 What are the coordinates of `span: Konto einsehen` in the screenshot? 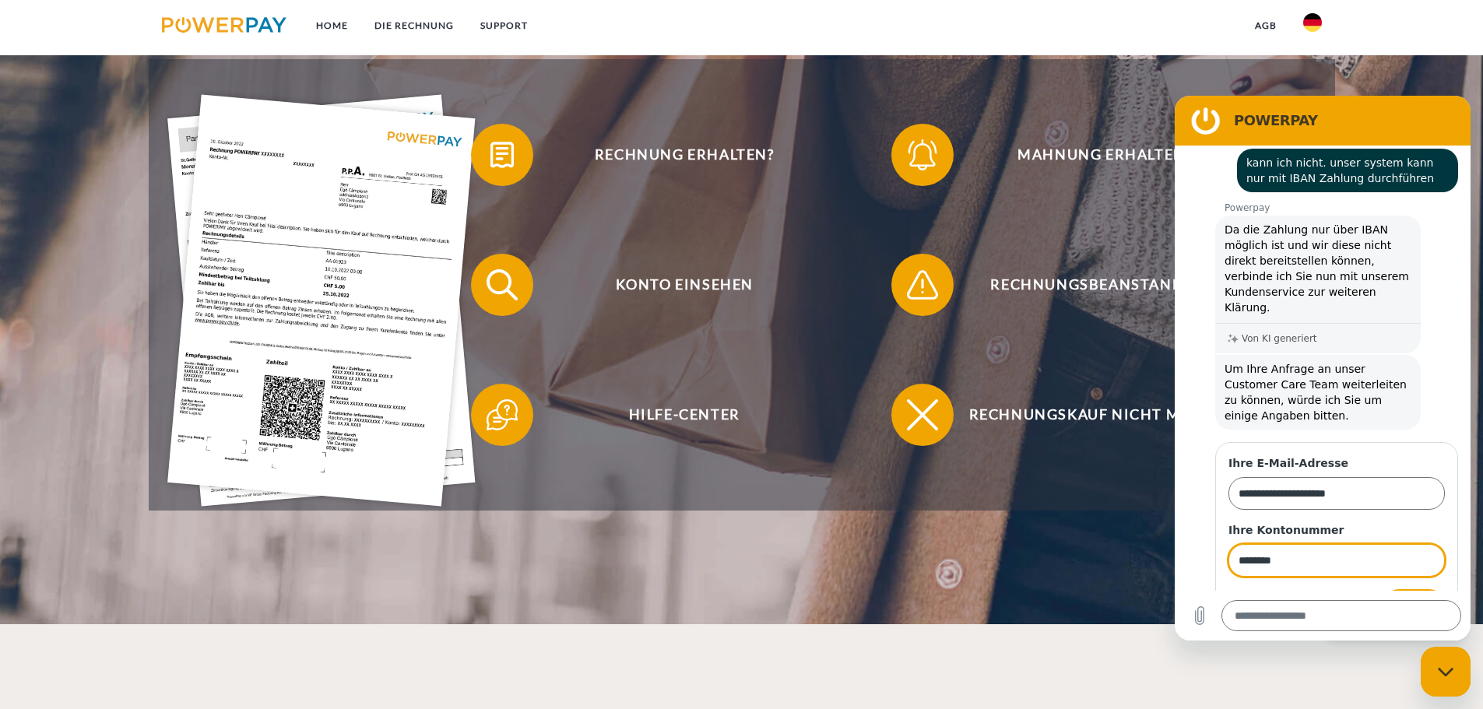 It's located at (684, 285).